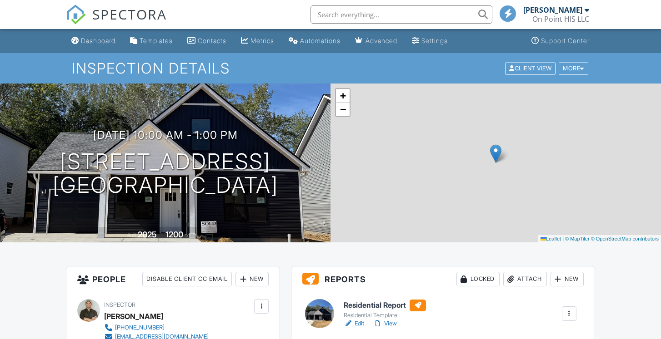  I want to click on div: Residential Template, so click(384, 316).